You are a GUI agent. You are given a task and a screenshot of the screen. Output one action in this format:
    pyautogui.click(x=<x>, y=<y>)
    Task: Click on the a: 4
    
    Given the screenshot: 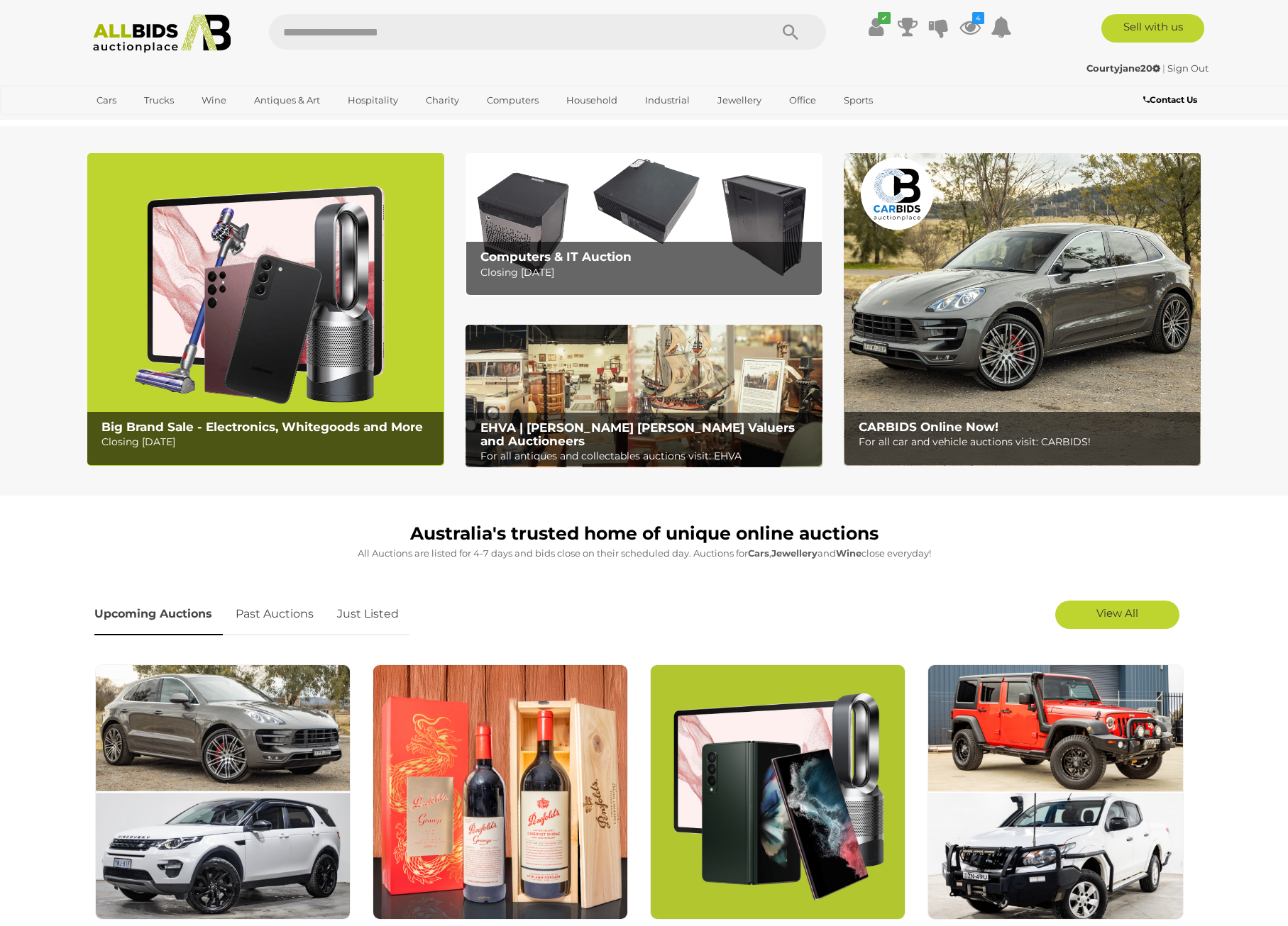 What is the action you would take?
    pyautogui.click(x=970, y=27)
    